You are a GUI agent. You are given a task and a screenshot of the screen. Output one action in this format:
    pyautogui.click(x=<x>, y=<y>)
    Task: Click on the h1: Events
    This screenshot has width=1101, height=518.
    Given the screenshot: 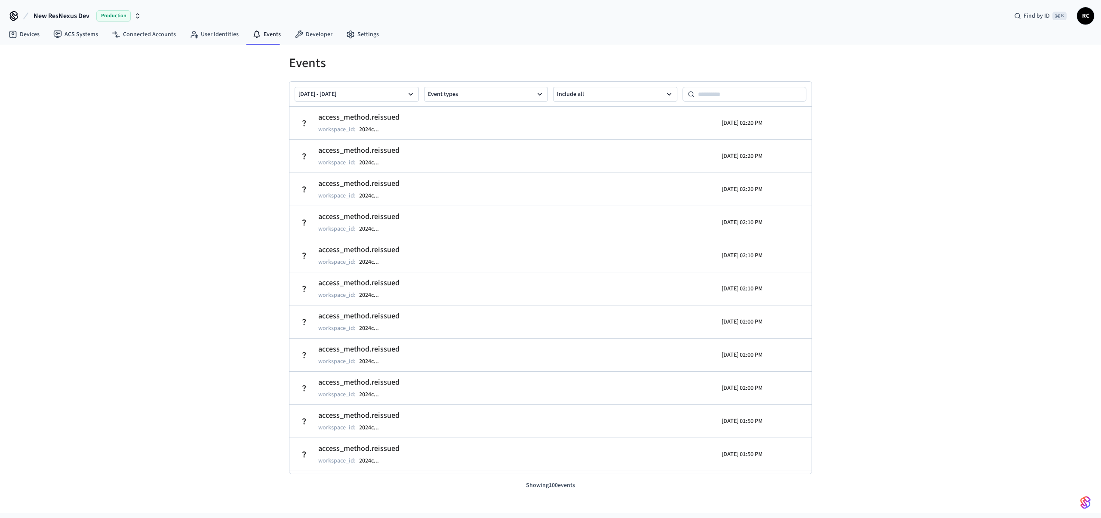 What is the action you would take?
    pyautogui.click(x=551, y=63)
    